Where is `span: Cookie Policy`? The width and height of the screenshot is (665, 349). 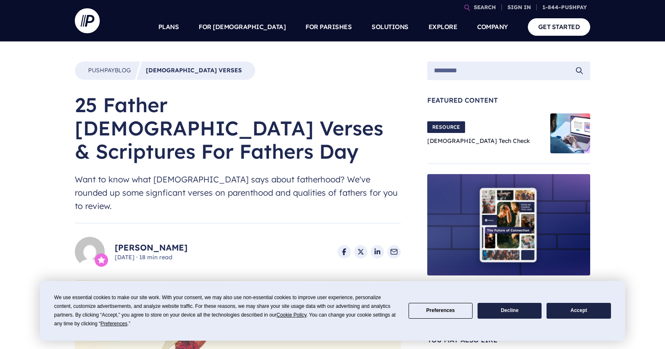
span: Cookie Policy is located at coordinates (292, 315).